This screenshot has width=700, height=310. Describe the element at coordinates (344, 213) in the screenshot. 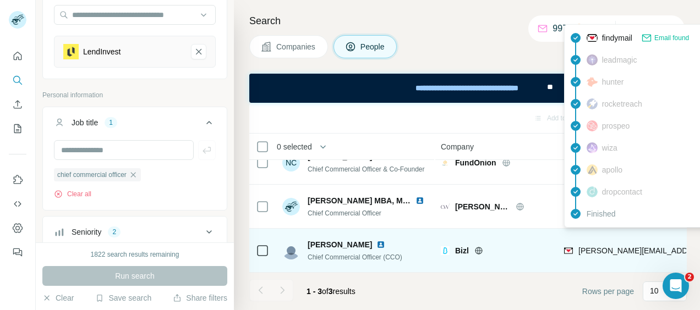

I see `span: Chief Commercial Officer` at that location.